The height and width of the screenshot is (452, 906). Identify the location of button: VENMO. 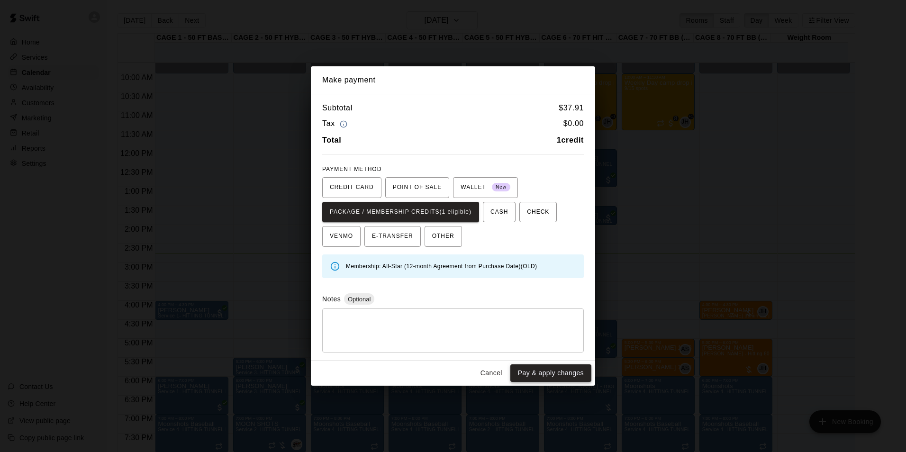
(341, 236).